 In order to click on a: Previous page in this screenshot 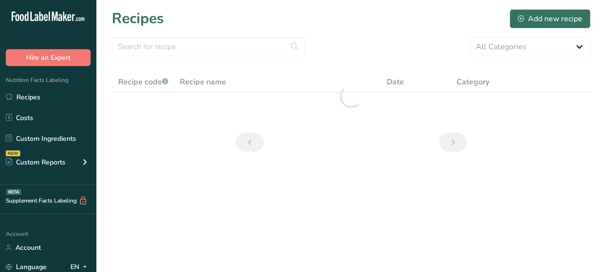, I will do `click(250, 142)`.